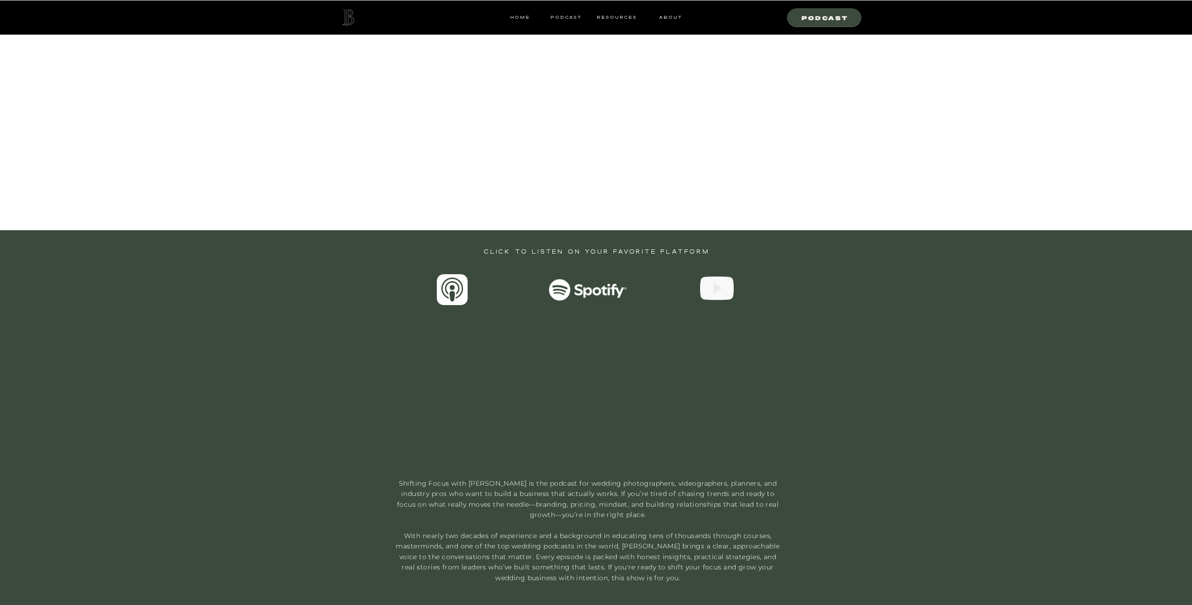 The image size is (1192, 605). Describe the element at coordinates (59, 63) in the screenshot. I see `div: Domain Overview` at that location.